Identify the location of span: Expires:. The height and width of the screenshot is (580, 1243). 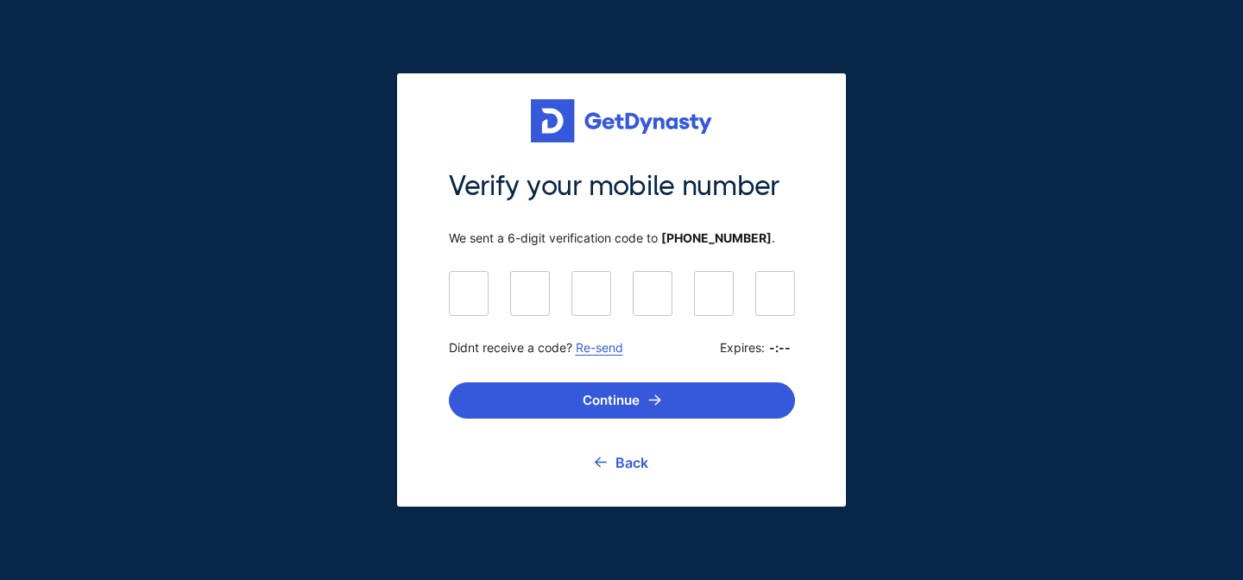
(757, 348).